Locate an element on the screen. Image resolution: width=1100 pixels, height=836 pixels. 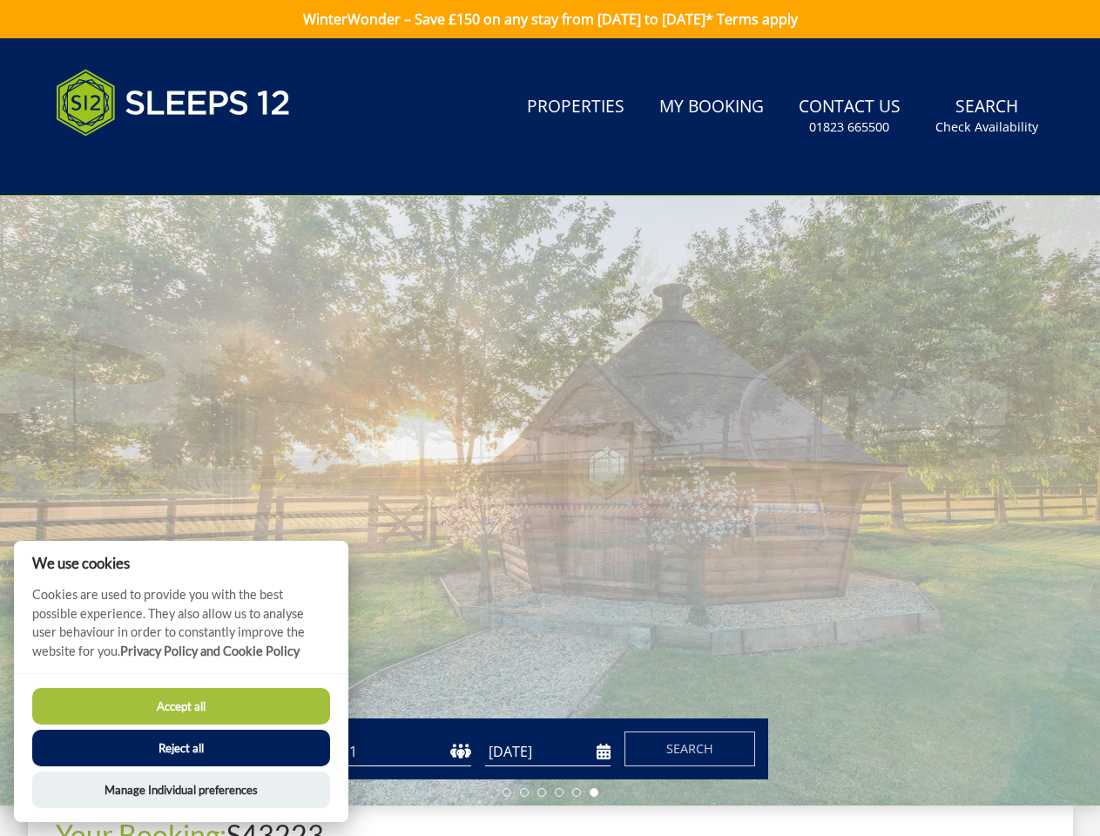
small: 01823 665500 is located at coordinates (849, 127).